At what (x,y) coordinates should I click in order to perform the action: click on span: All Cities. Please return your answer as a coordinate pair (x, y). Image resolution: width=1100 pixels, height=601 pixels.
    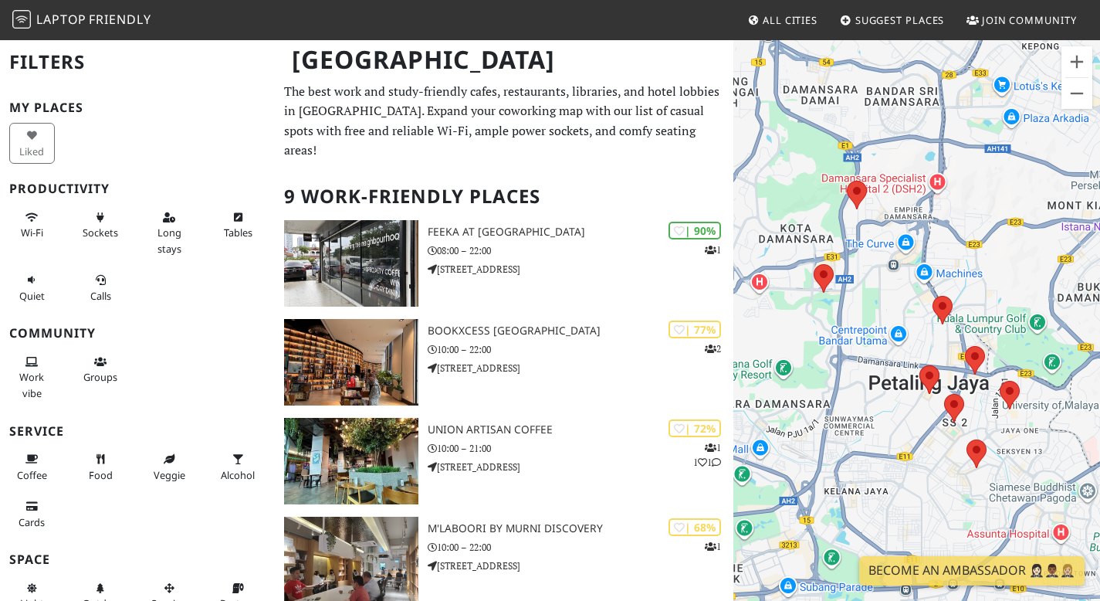
    Looking at the image, I should click on (790, 20).